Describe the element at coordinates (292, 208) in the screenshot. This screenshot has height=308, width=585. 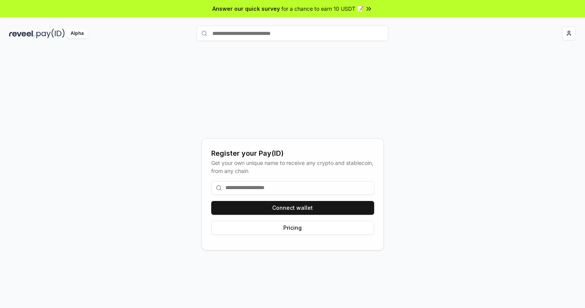
I see `button: Connect wallet` at that location.